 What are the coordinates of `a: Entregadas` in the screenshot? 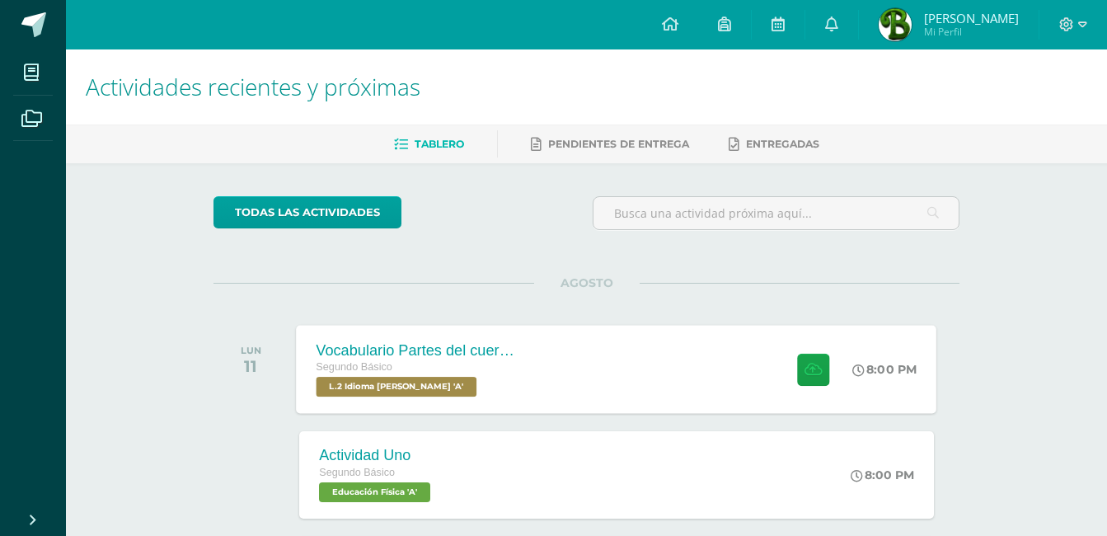 It's located at (774, 144).